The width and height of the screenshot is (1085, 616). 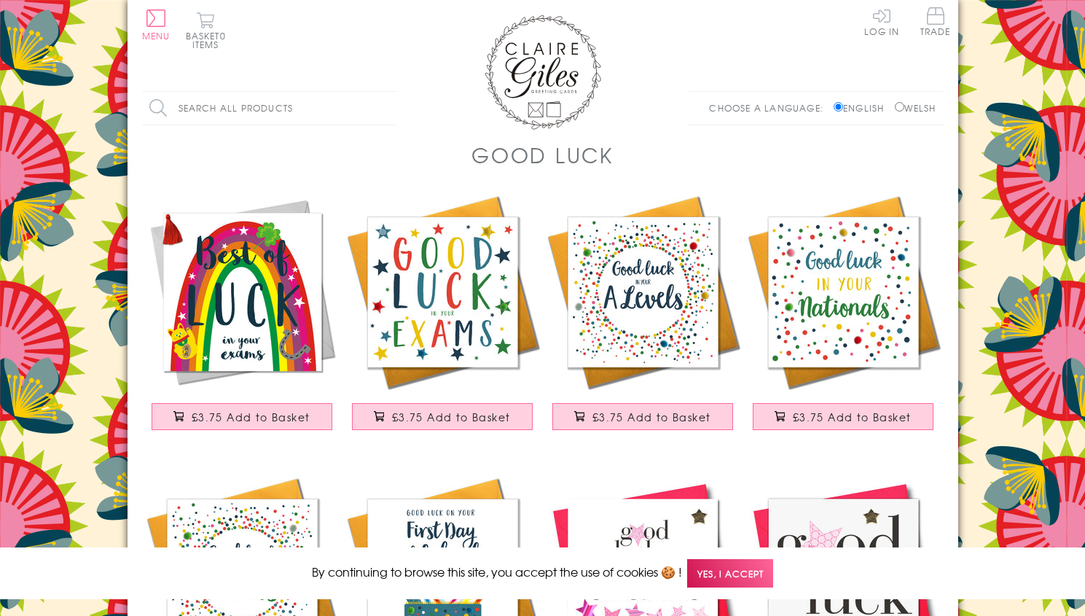 What do you see at coordinates (156, 25) in the screenshot?
I see `button: Menu` at bounding box center [156, 25].